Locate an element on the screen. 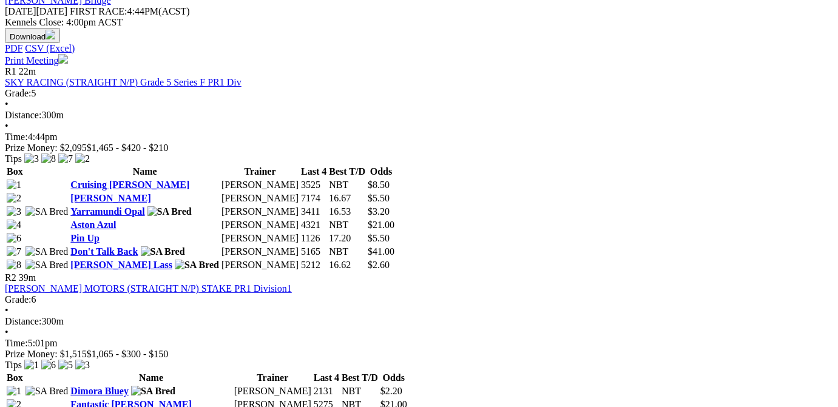 This screenshot has width=838, height=407. td: 16.67 is located at coordinates (347, 199).